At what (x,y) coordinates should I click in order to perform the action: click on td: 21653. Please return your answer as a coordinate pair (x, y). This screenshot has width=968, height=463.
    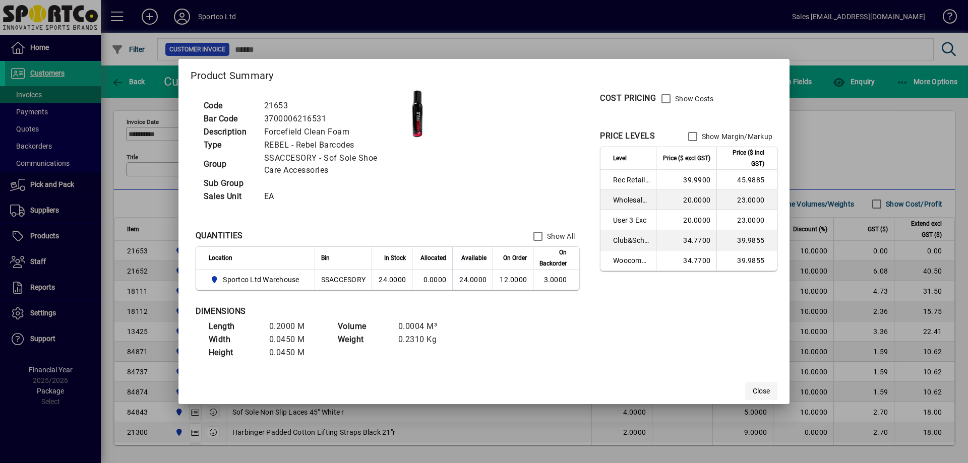
    Looking at the image, I should click on (326, 106).